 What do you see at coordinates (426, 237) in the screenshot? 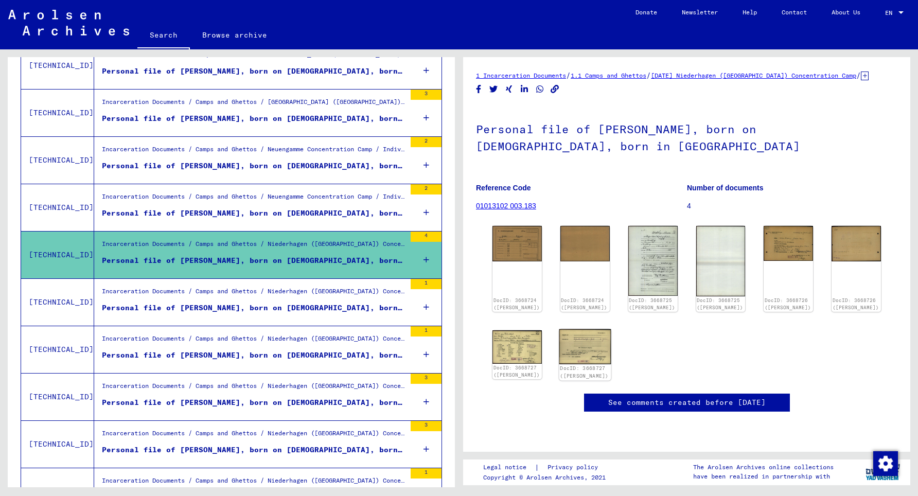
I see `div: 4` at bounding box center [426, 237].